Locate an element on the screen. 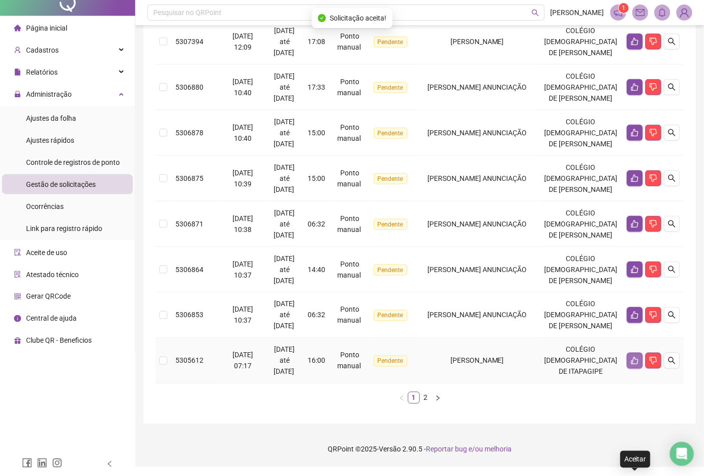  span: notification is located at coordinates (619, 13).